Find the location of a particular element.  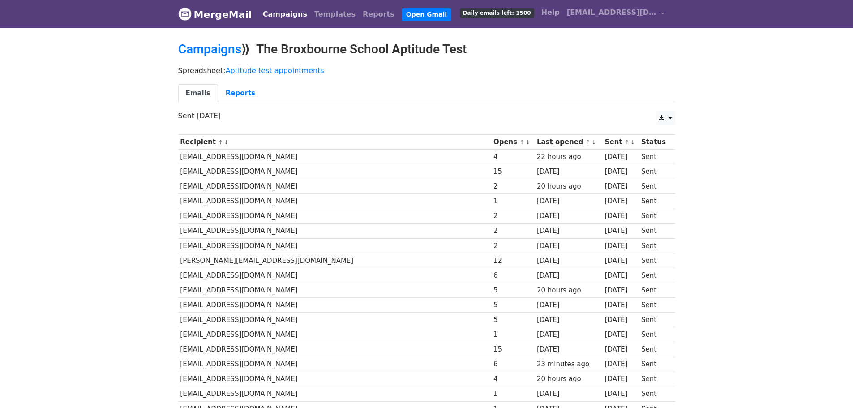

a: Aptitude test appointments is located at coordinates (275, 70).